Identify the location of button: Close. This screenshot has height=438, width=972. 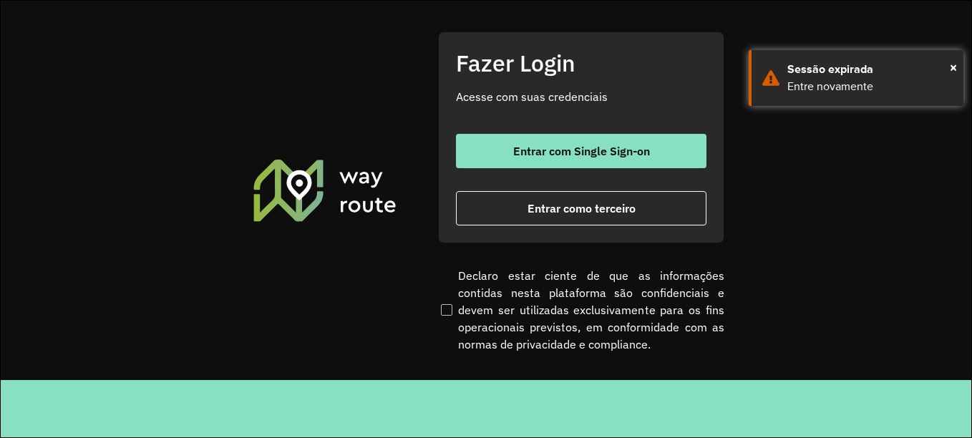
(954, 67).